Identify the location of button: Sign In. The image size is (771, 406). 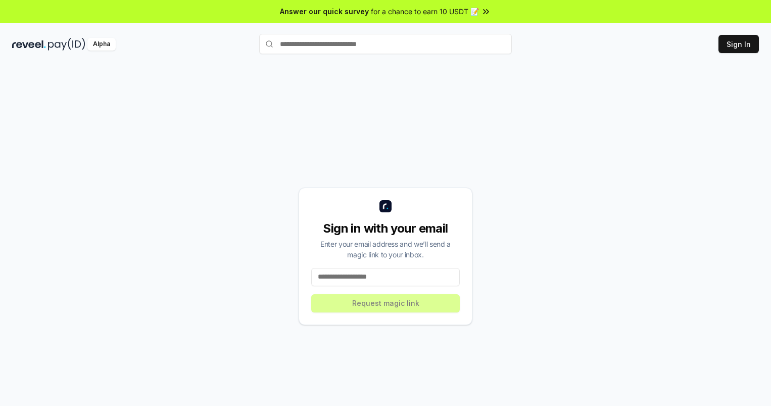
(739, 44).